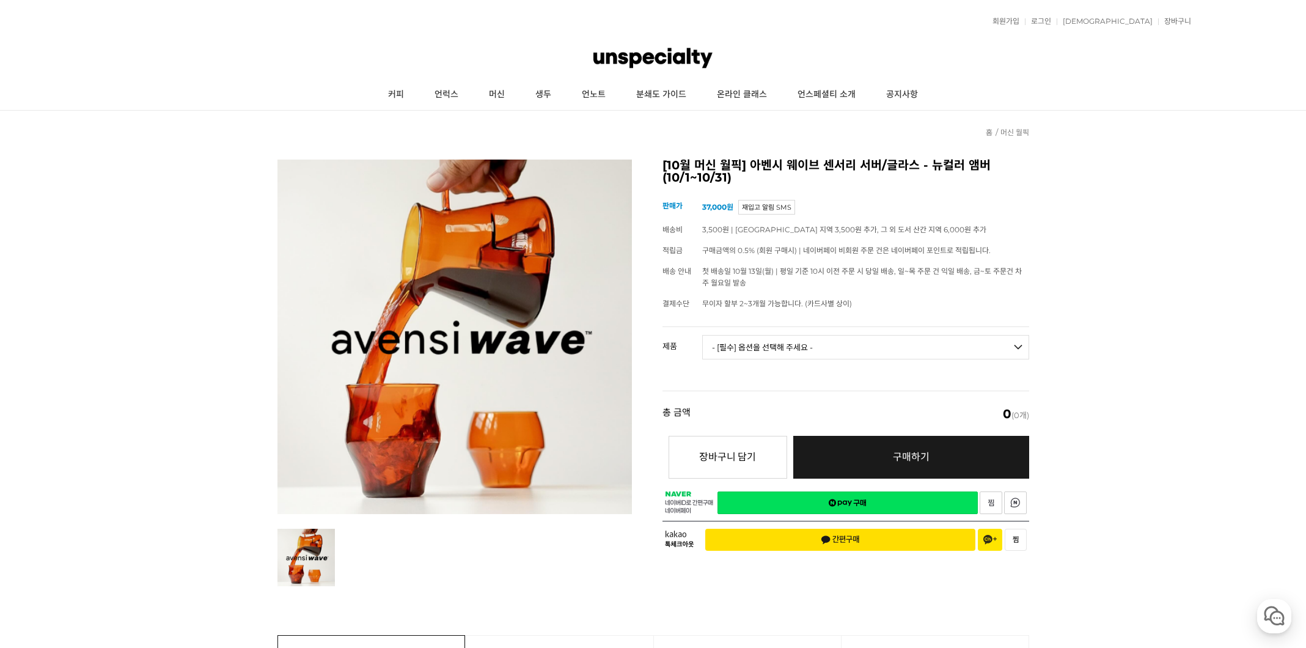 The height and width of the screenshot is (648, 1306). What do you see at coordinates (840, 540) in the screenshot?
I see `button: 간편구매` at bounding box center [840, 540].